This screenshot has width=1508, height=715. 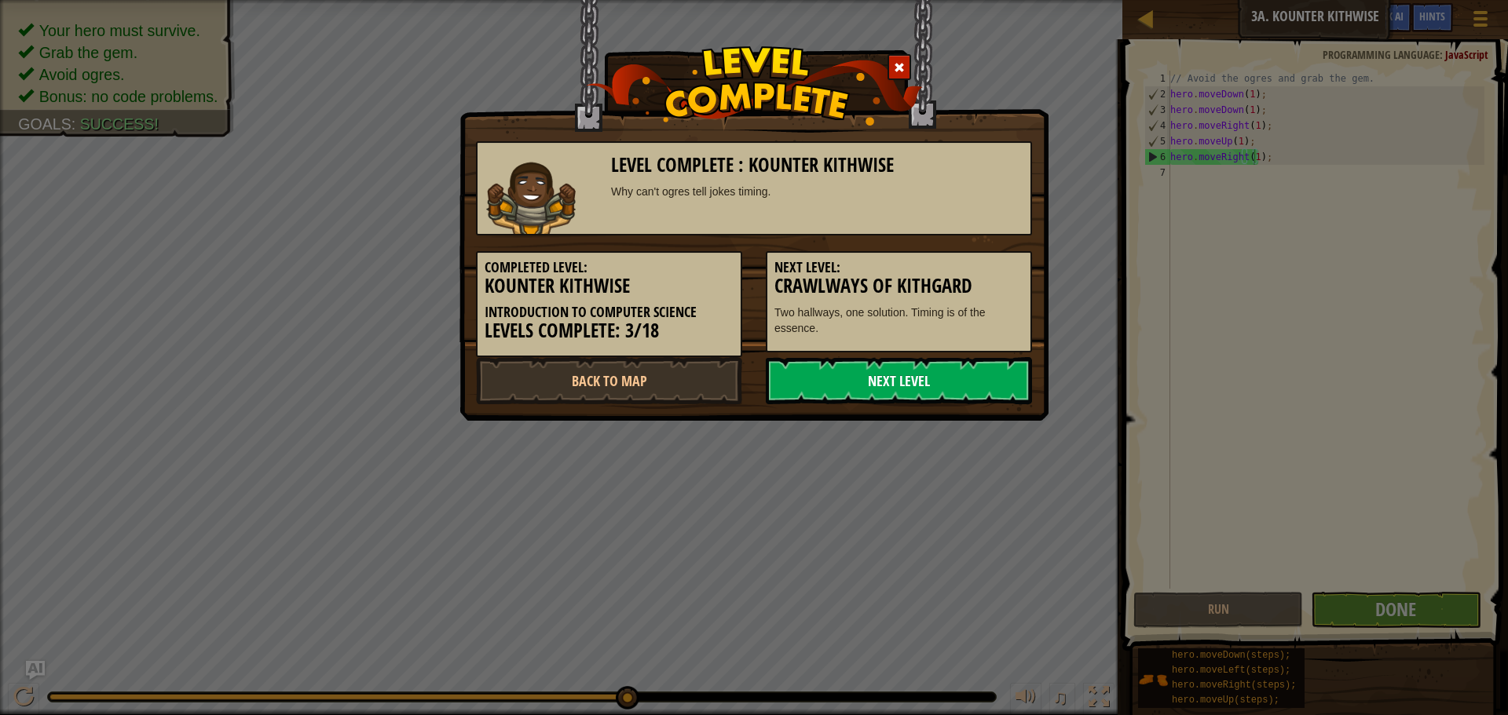 I want to click on h3: Level Complete : Kounter Kithwise, so click(x=817, y=165).